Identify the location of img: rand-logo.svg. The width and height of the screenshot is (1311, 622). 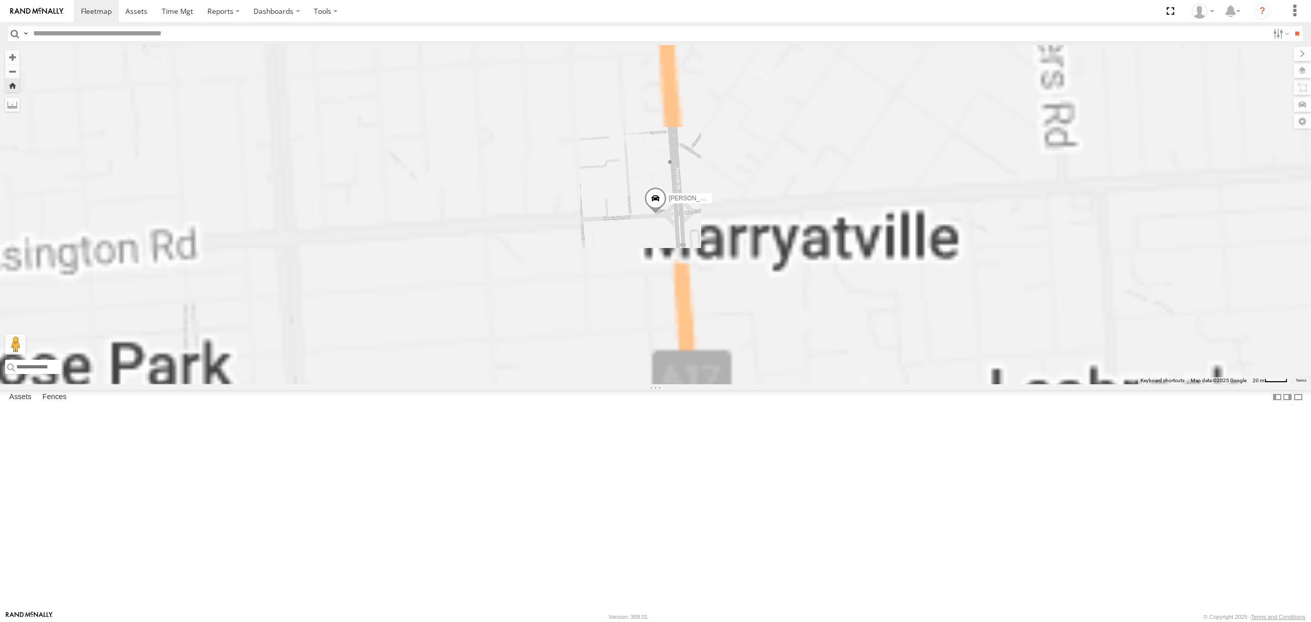
(37, 11).